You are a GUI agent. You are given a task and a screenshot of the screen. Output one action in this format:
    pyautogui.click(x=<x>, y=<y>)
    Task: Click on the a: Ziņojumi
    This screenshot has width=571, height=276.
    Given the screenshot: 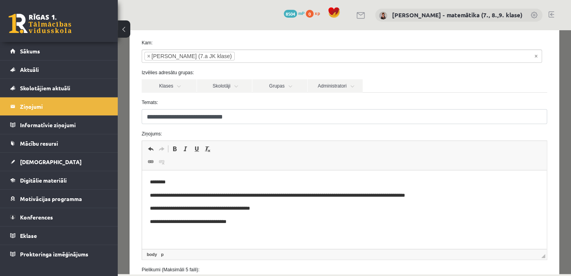 What is the action you would take?
    pyautogui.click(x=59, y=106)
    